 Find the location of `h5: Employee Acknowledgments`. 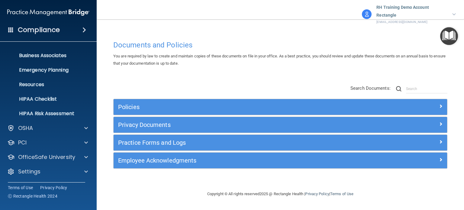

h5: Employee Acknowledgments is located at coordinates (239, 160).